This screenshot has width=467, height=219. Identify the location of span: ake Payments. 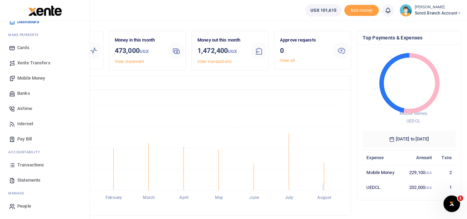
(25, 35).